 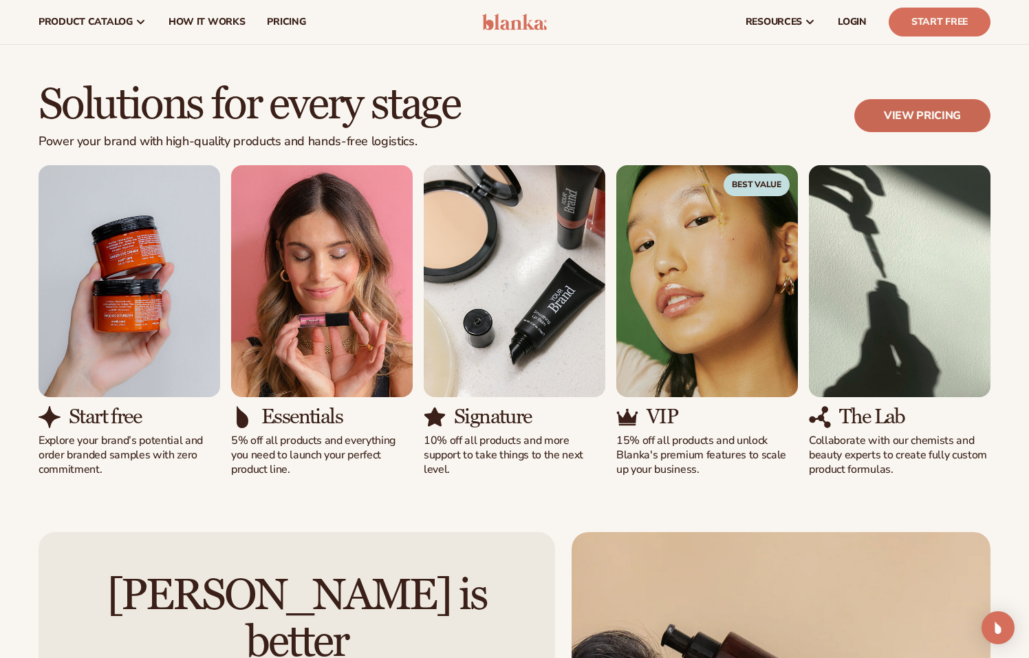 I want to click on span: Best Value, so click(x=757, y=184).